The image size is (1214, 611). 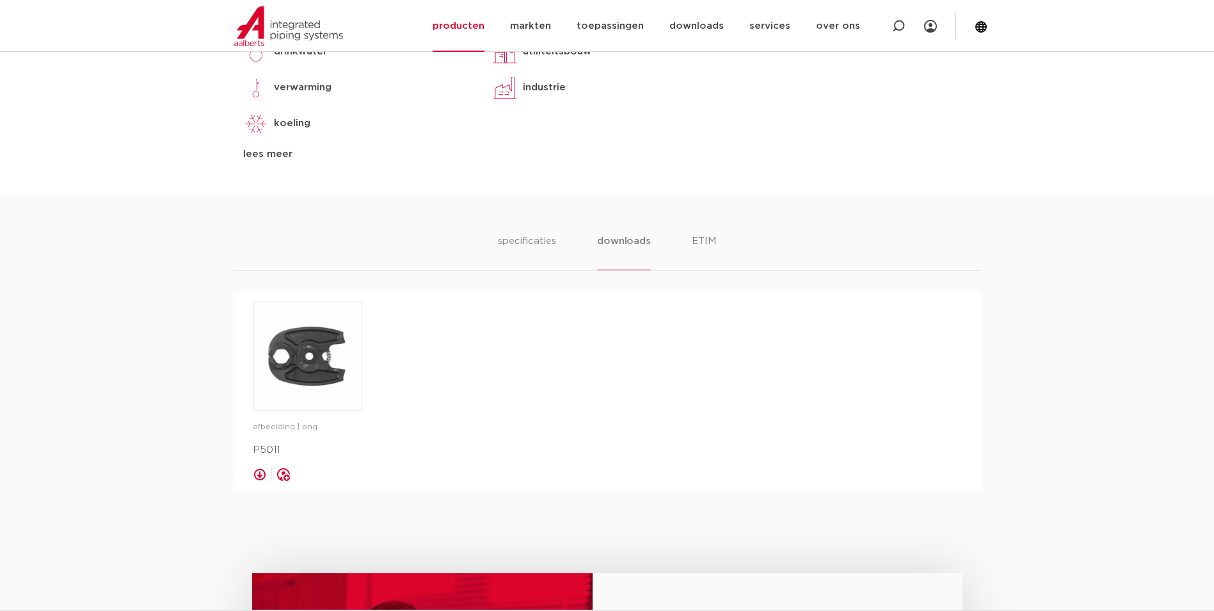 I want to click on li: specificaties, so click(x=527, y=252).